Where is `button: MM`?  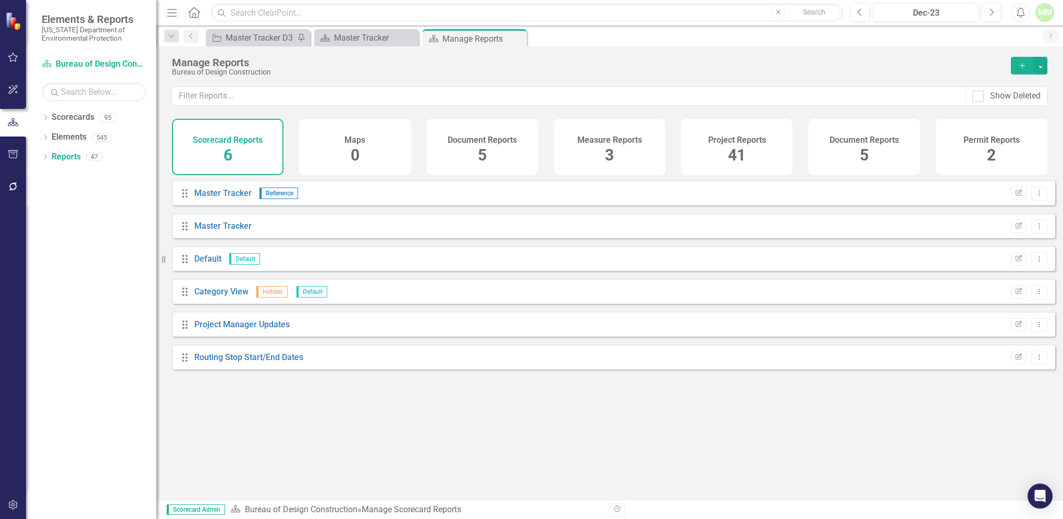
button: MM is located at coordinates (1045, 13).